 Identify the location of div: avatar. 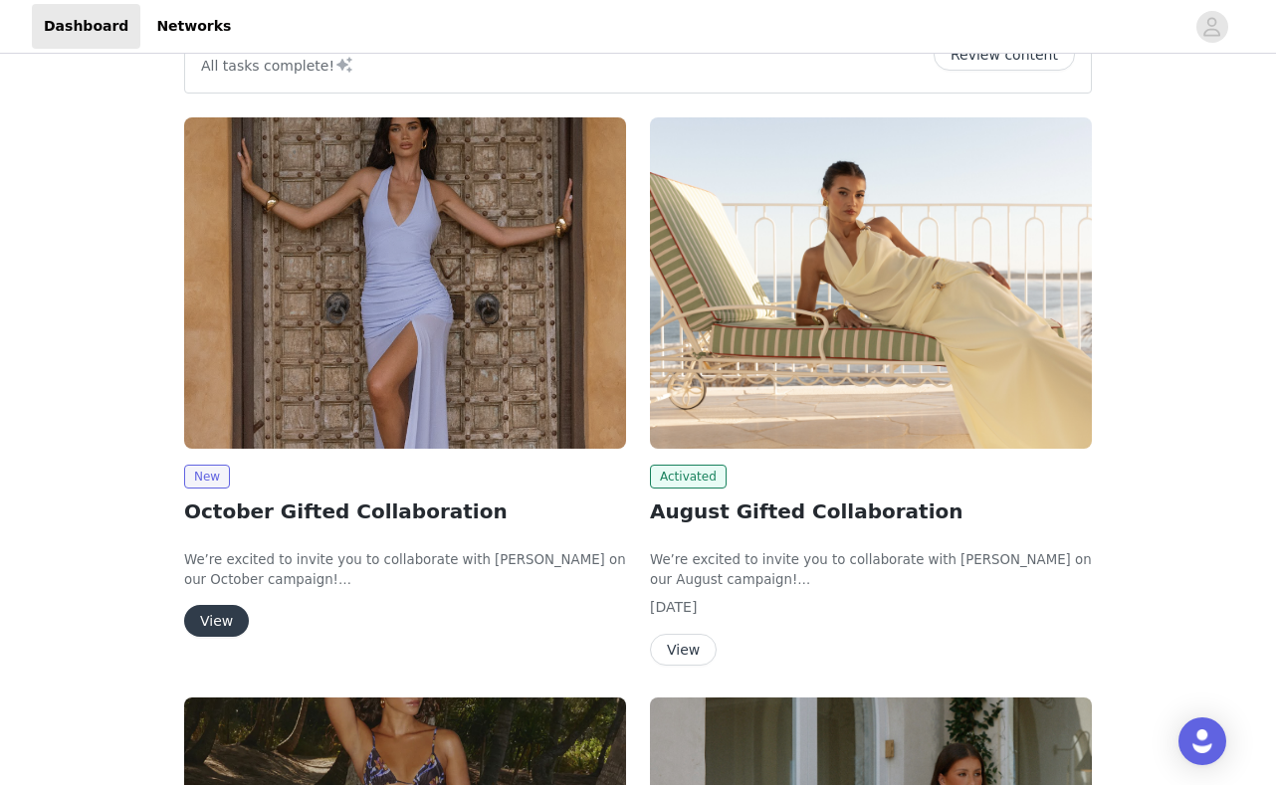
(1211, 27).